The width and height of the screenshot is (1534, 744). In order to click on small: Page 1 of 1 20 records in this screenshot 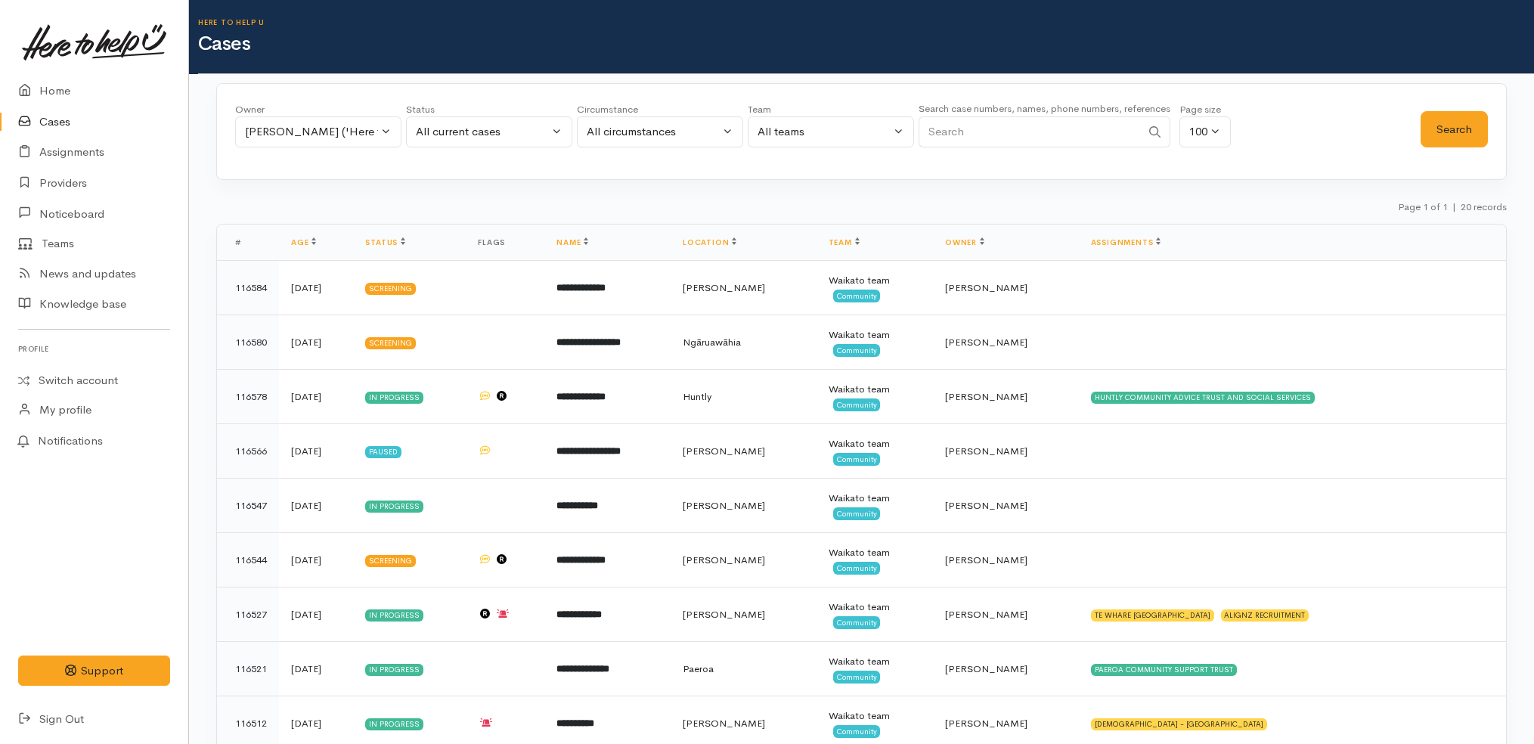, I will do `click(1452, 206)`.